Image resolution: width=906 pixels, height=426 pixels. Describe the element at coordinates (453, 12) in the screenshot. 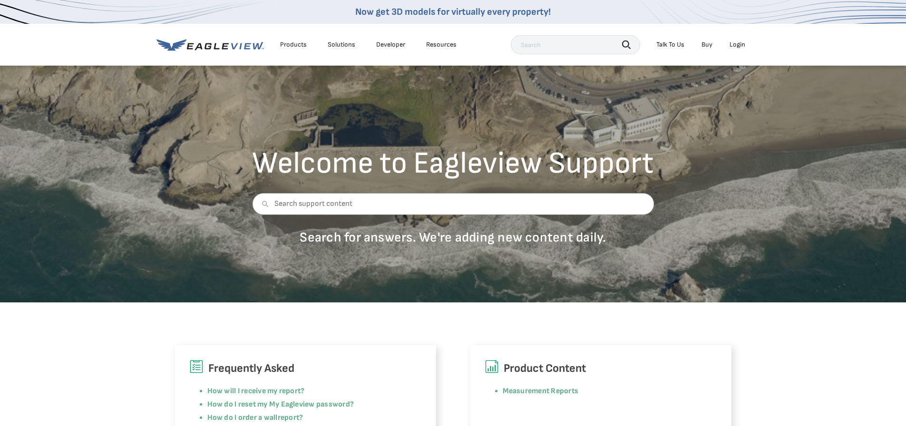

I see `a: Now get 3D models for virtually every property!` at that location.